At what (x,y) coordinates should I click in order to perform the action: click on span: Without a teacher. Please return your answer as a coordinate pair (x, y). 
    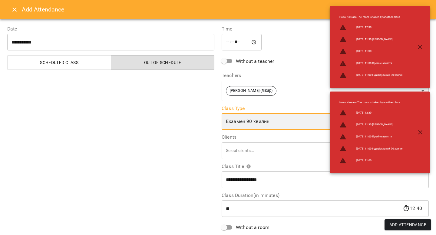
    Looking at the image, I should click on (255, 61).